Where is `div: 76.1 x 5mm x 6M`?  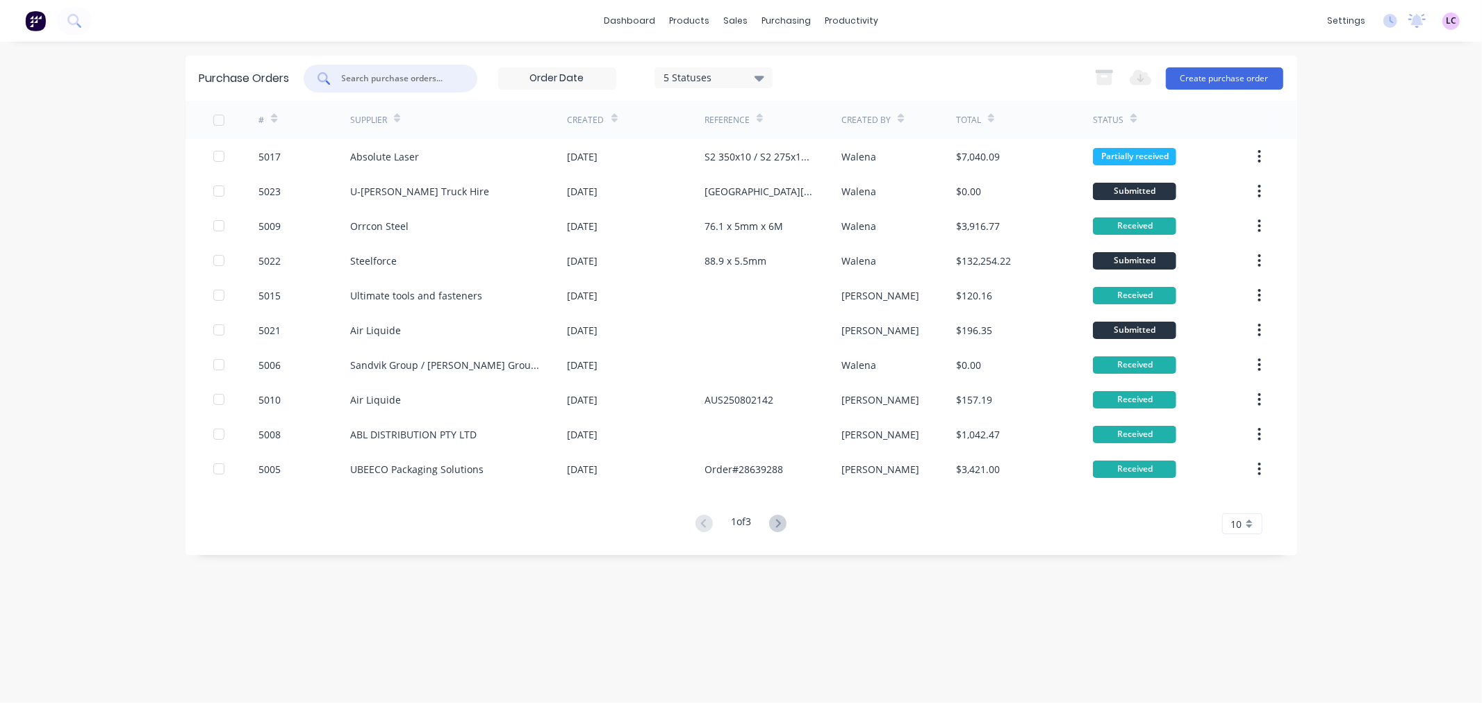
div: 76.1 x 5mm x 6M is located at coordinates (743, 226).